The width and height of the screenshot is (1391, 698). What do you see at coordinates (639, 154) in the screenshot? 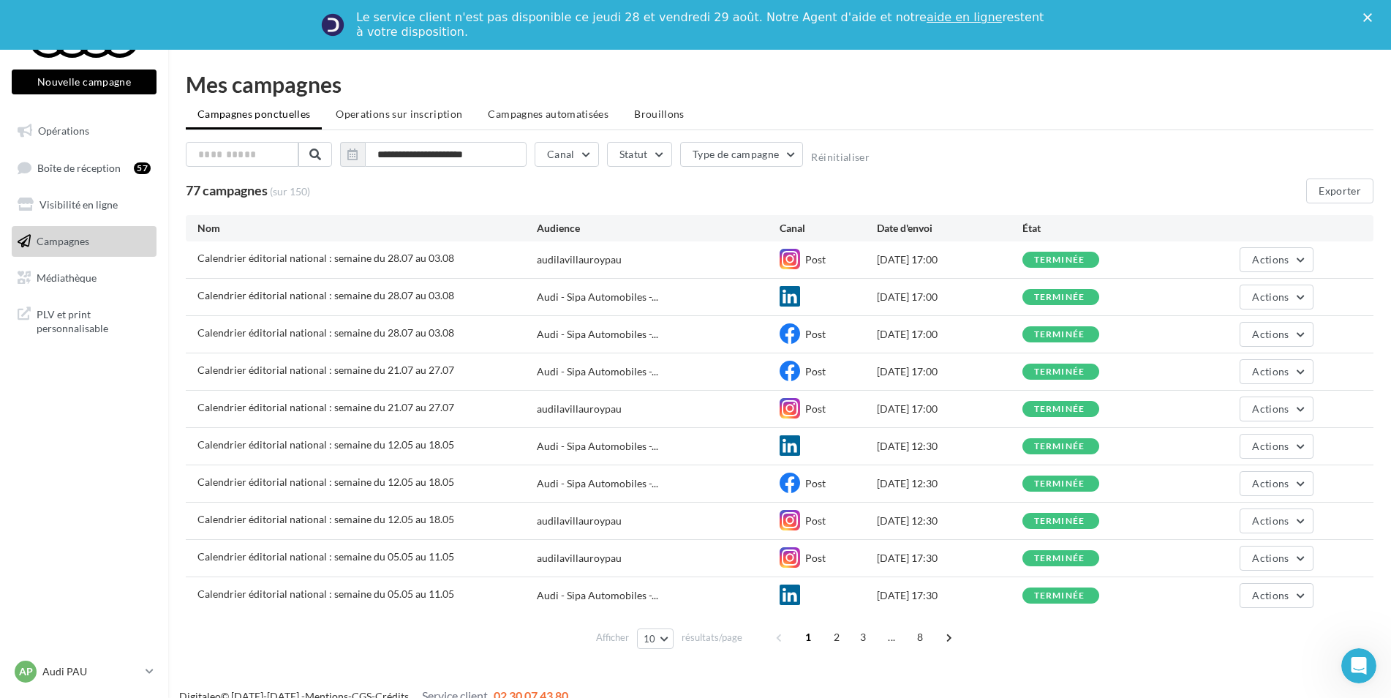
I see `button: Statut` at bounding box center [639, 154].